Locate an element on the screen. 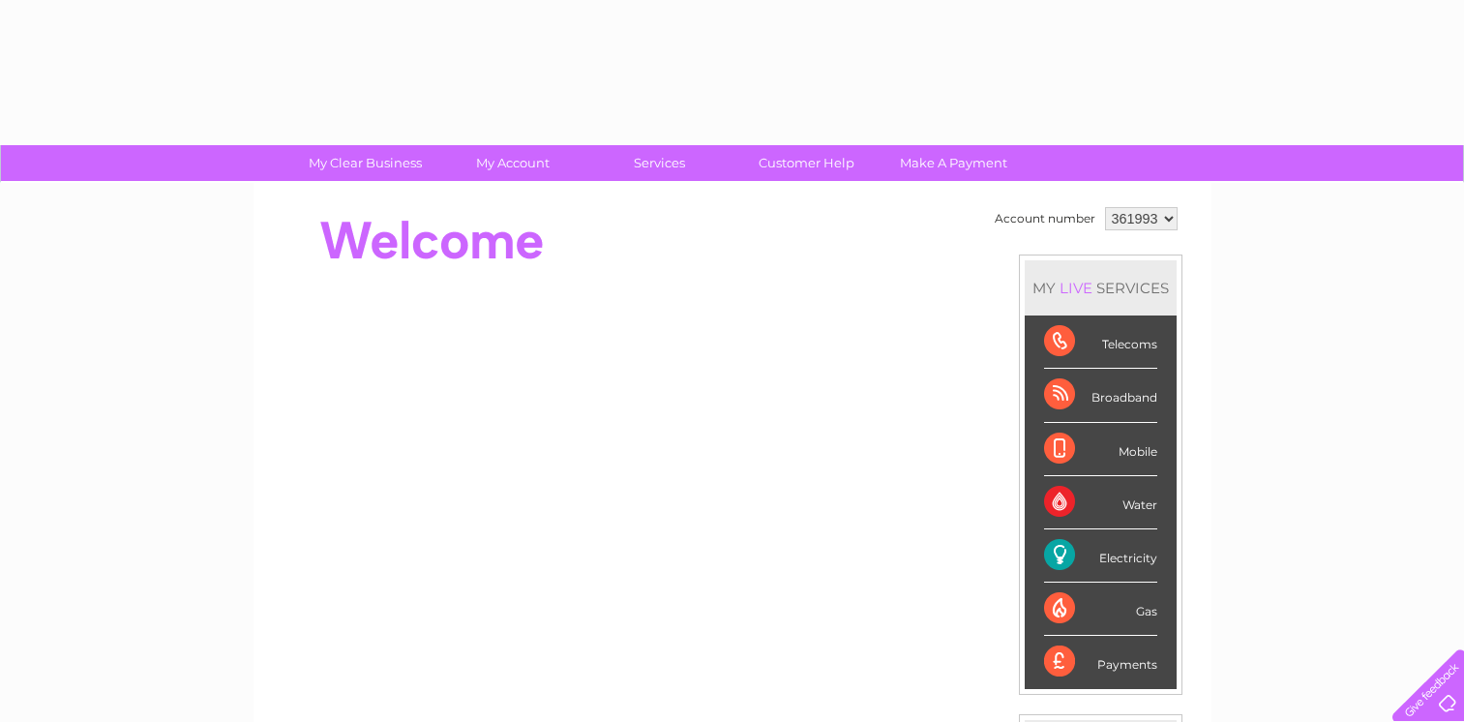 The width and height of the screenshot is (1464, 722). a: Services is located at coordinates (659, 163).